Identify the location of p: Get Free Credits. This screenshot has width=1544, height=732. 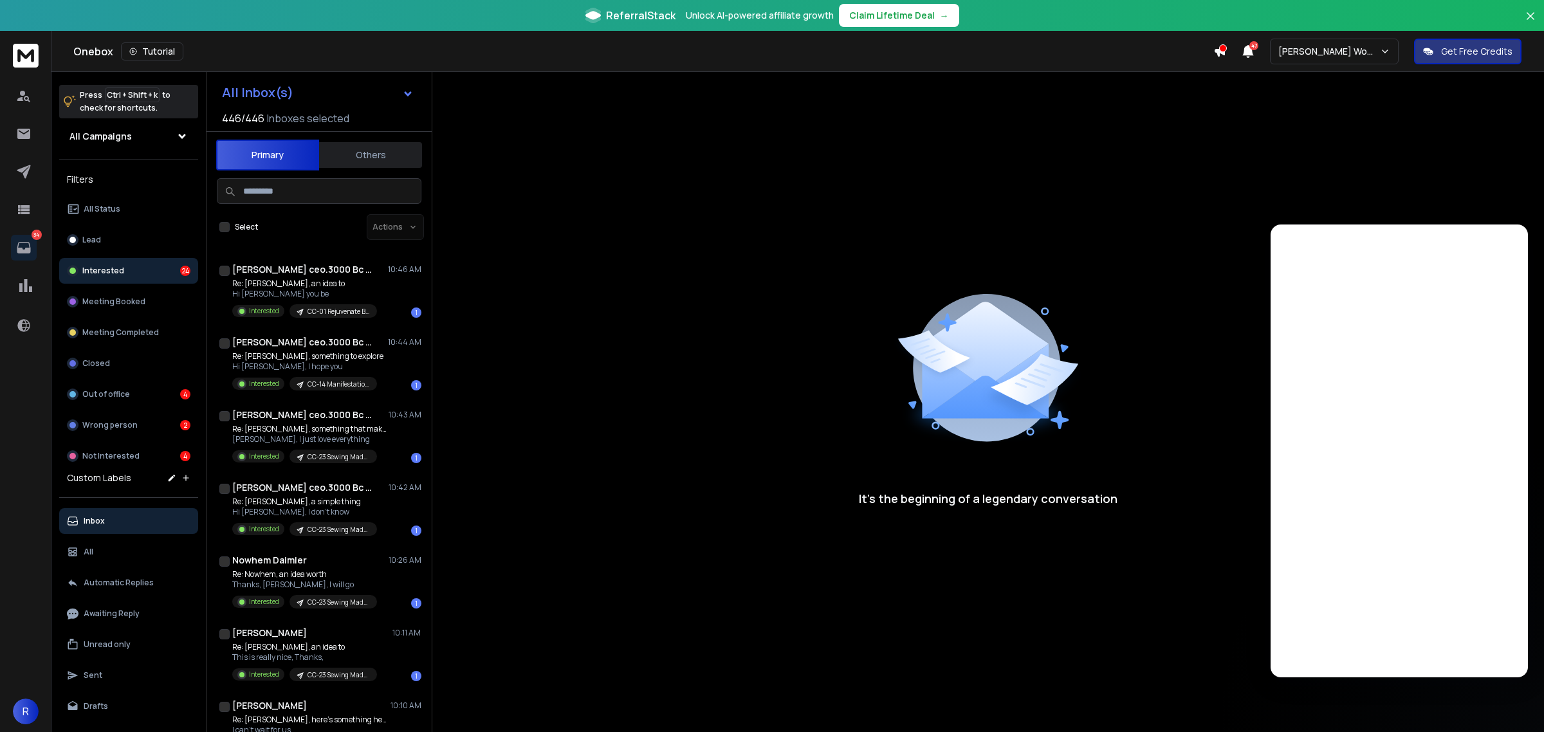
(1476, 51).